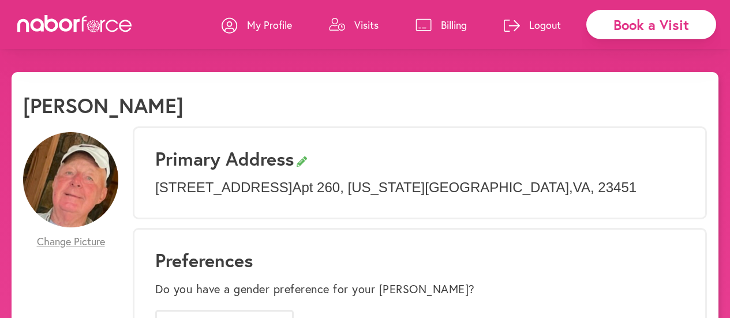 The image size is (730, 318). I want to click on a: Visits, so click(354, 25).